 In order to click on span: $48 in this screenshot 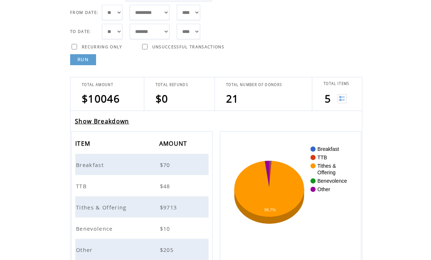, I will do `click(166, 186)`.